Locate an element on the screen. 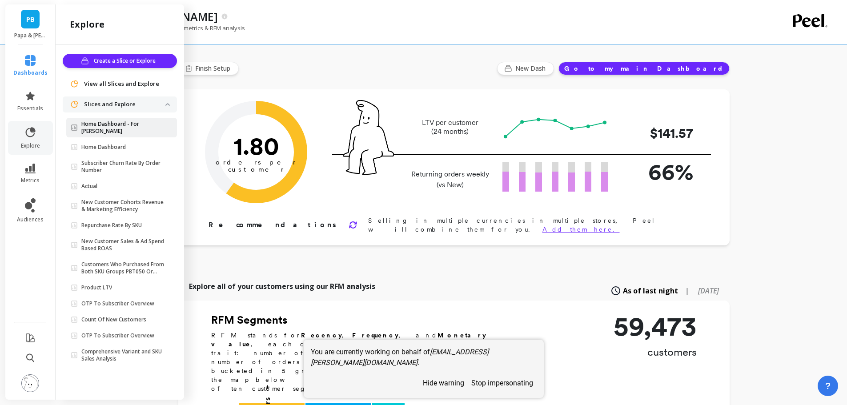  span: New Dash is located at coordinates (532, 68).